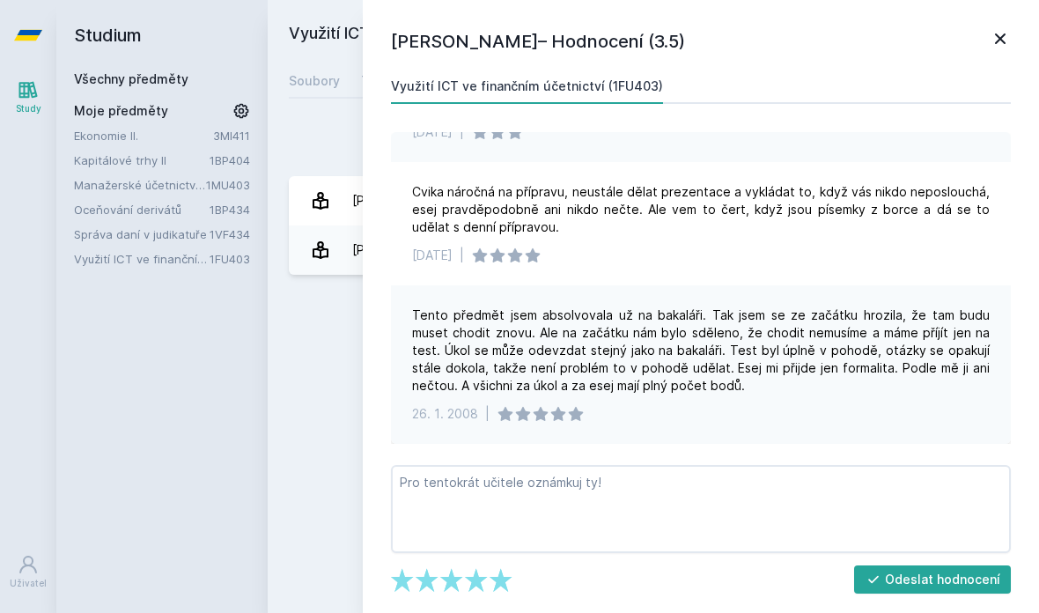 The height and width of the screenshot is (613, 1039). I want to click on a: Study, so click(28, 97).